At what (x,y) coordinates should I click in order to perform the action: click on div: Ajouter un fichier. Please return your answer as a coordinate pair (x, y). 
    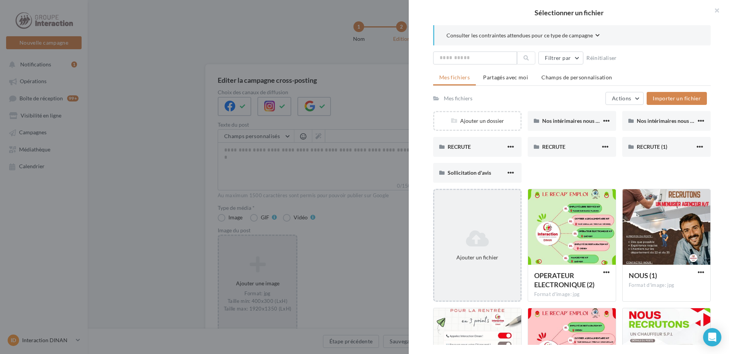
    Looking at the image, I should click on (478, 257).